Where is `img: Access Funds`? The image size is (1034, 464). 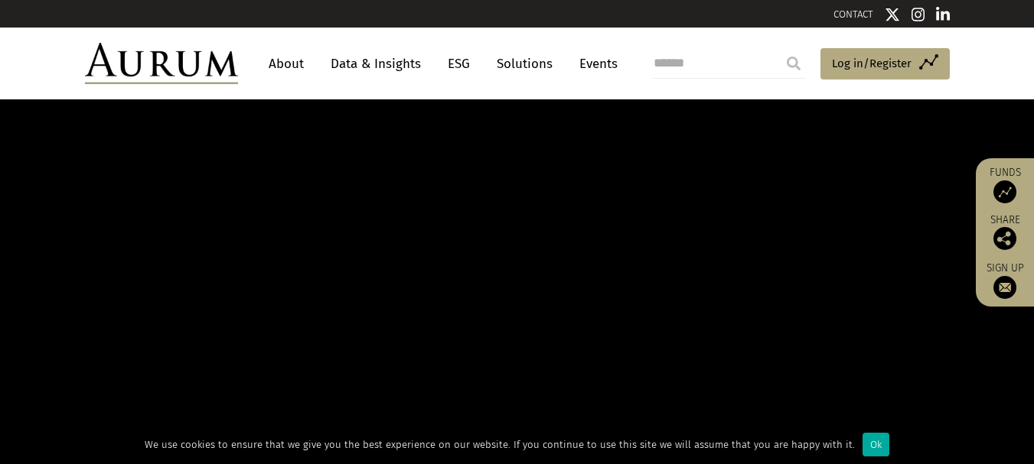
img: Access Funds is located at coordinates (1004, 192).